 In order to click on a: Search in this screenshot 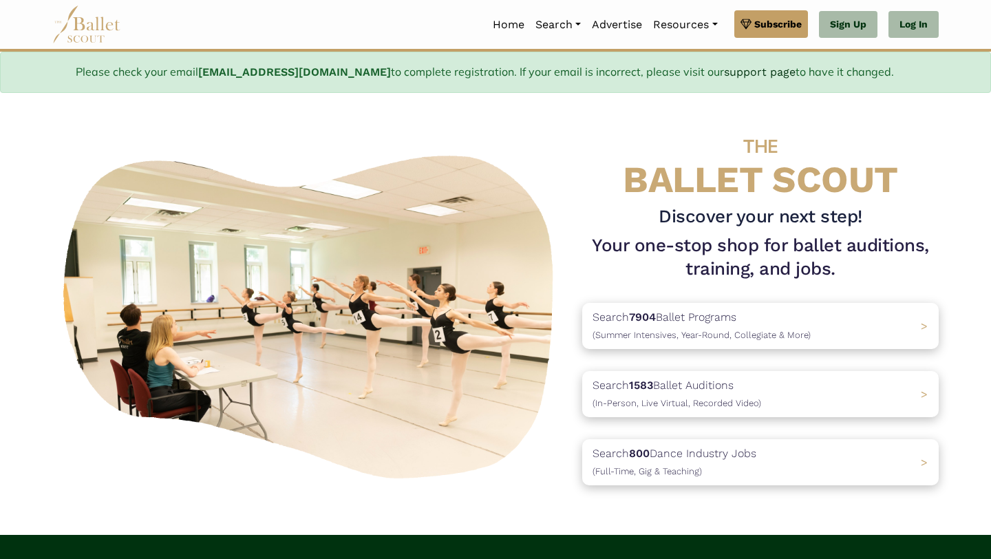, I will do `click(558, 25)`.